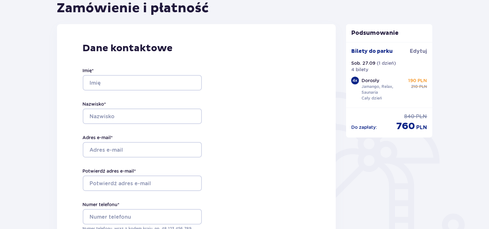  Describe the element at coordinates (372, 51) in the screenshot. I see `p: Bilety do parku` at that location.